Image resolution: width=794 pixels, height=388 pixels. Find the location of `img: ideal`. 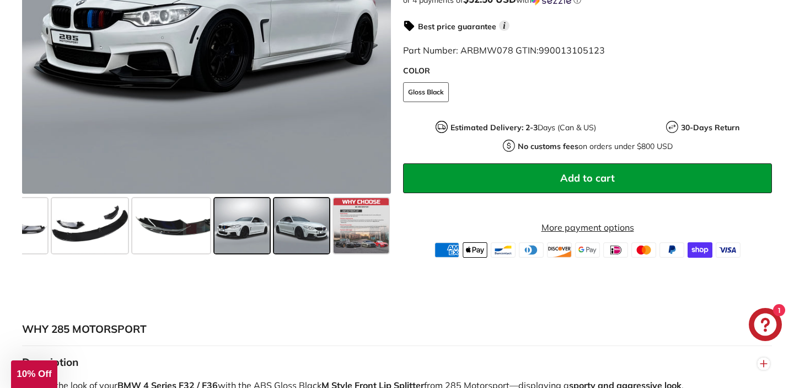

img: ideal is located at coordinates (615, 250).